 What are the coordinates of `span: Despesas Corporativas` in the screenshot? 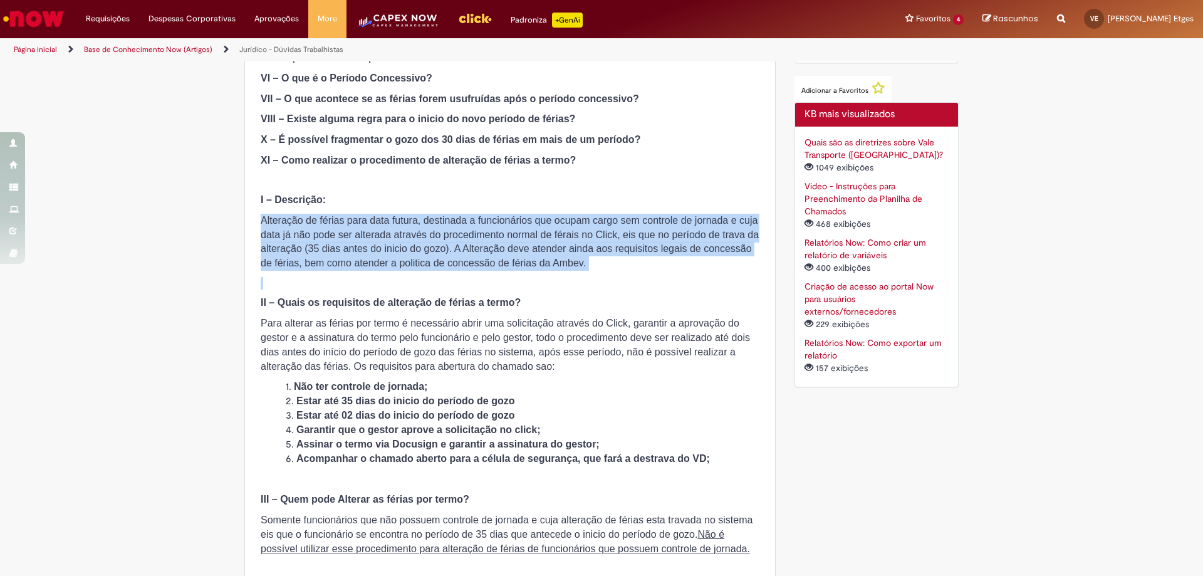 It's located at (192, 19).